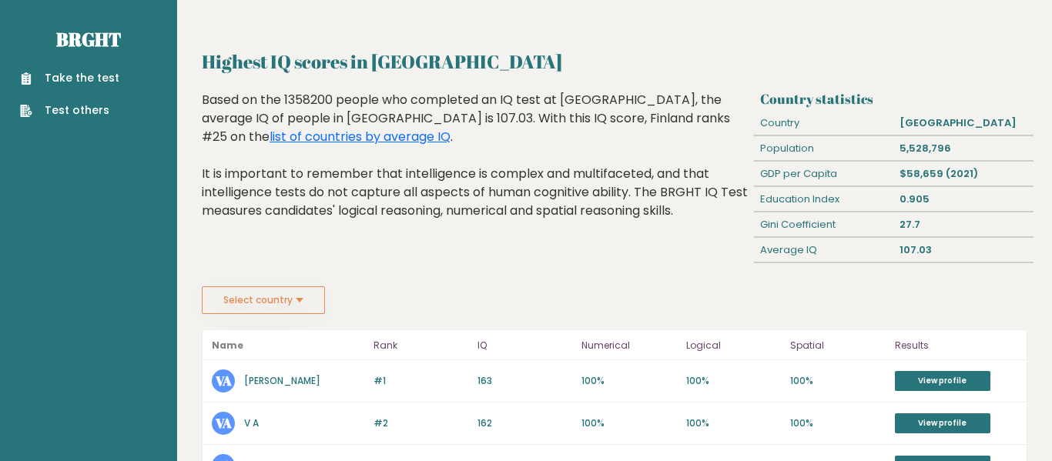 The height and width of the screenshot is (461, 1052). I want to click on p: 162, so click(525, 424).